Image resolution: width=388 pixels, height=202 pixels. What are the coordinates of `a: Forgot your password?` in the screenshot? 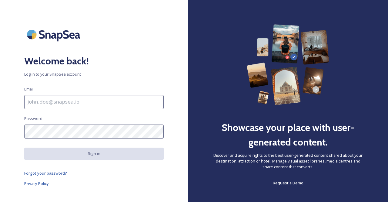 It's located at (94, 173).